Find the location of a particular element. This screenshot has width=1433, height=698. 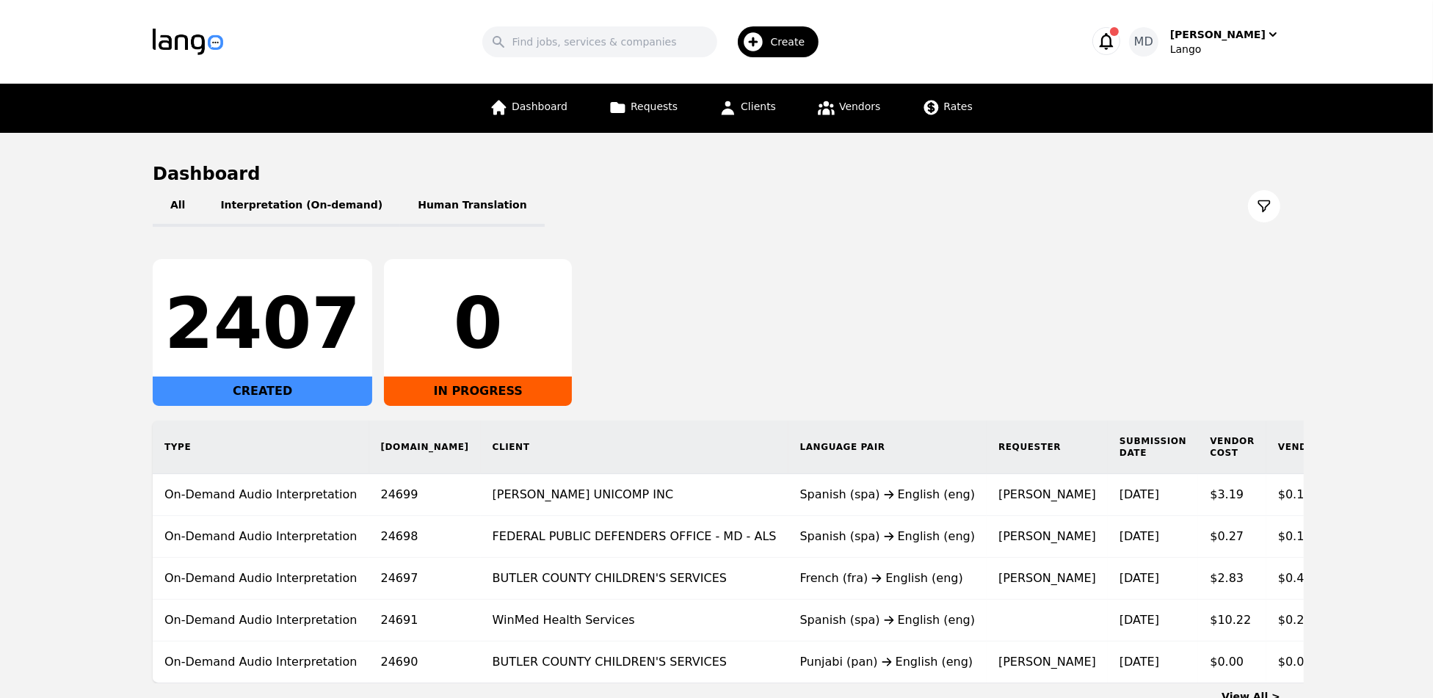

td: $10.22 is located at coordinates (1232, 620).